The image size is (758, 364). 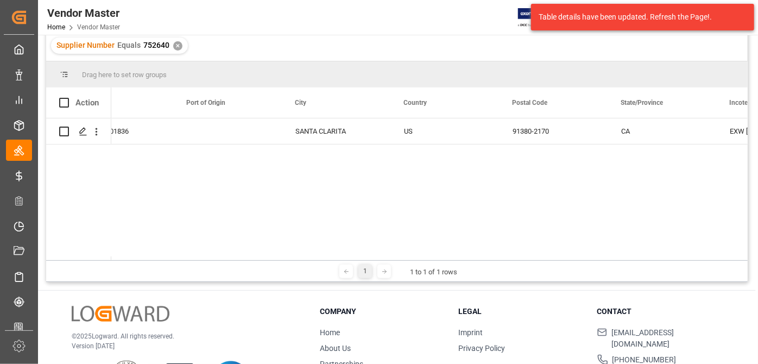 I want to click on a: Imprint, so click(x=471, y=332).